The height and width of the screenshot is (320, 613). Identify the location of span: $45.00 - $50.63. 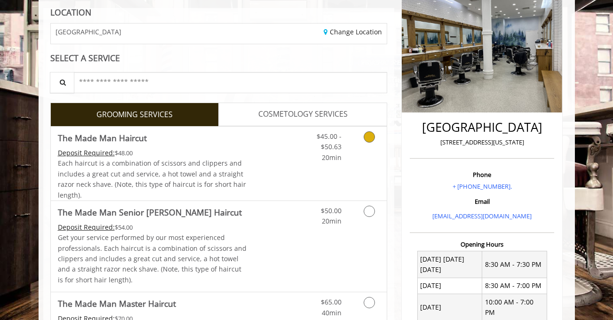
(329, 141).